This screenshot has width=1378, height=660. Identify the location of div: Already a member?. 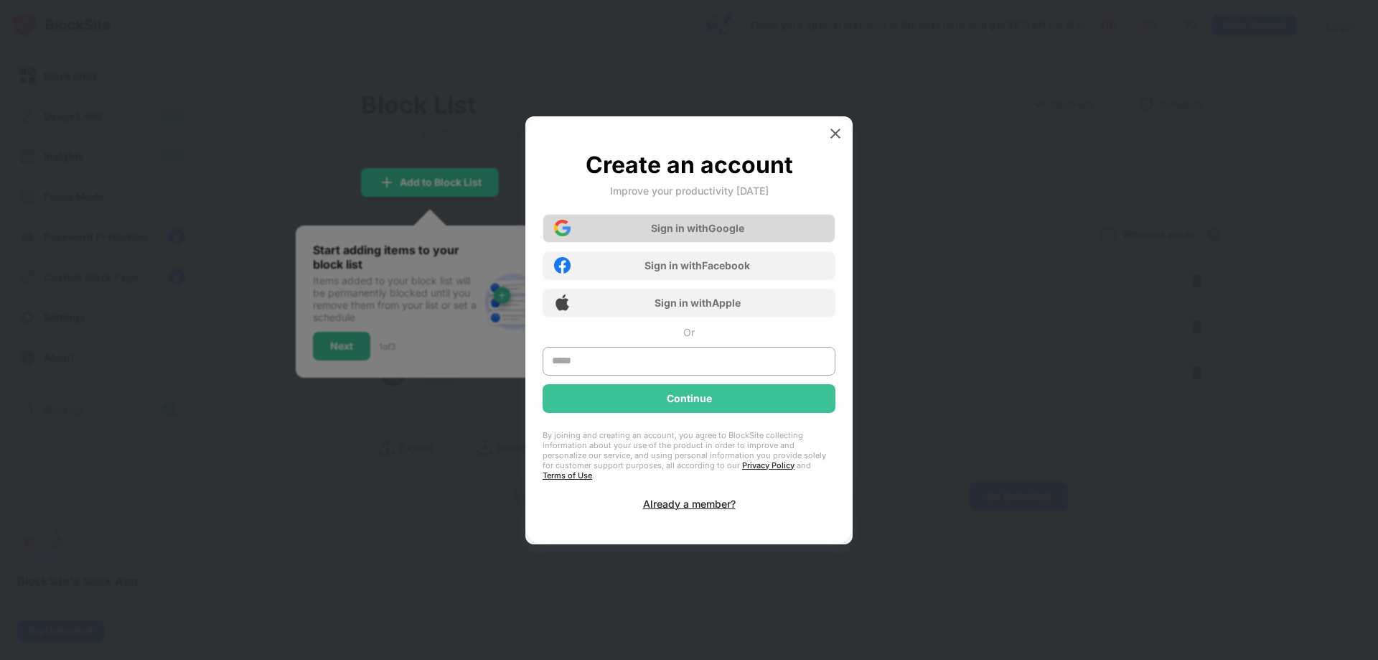
(689, 503).